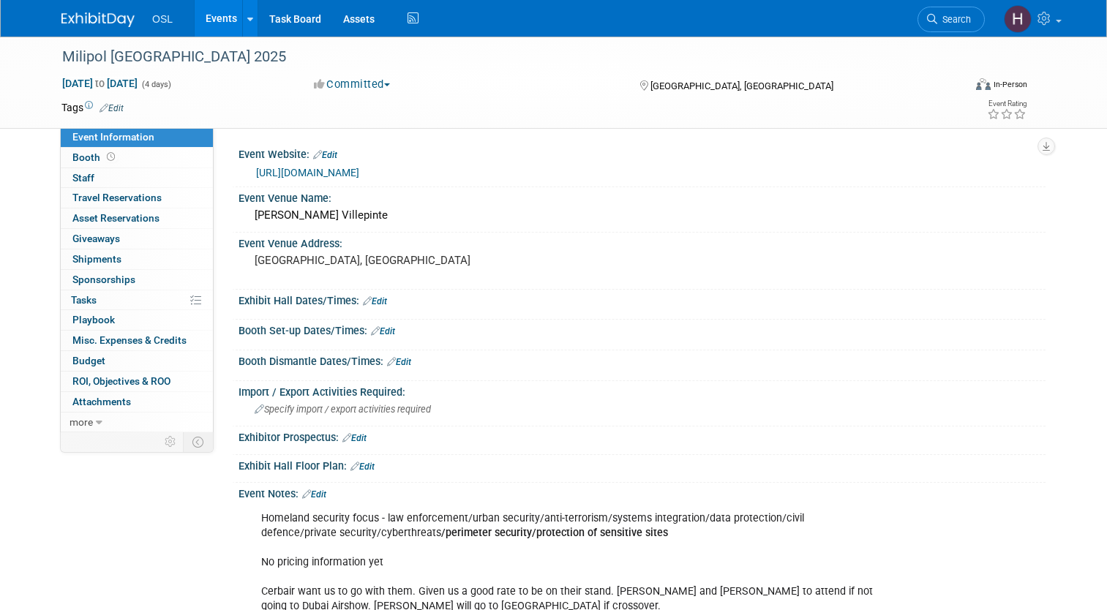 The height and width of the screenshot is (610, 1107). I want to click on div: Event Rating, so click(1007, 104).